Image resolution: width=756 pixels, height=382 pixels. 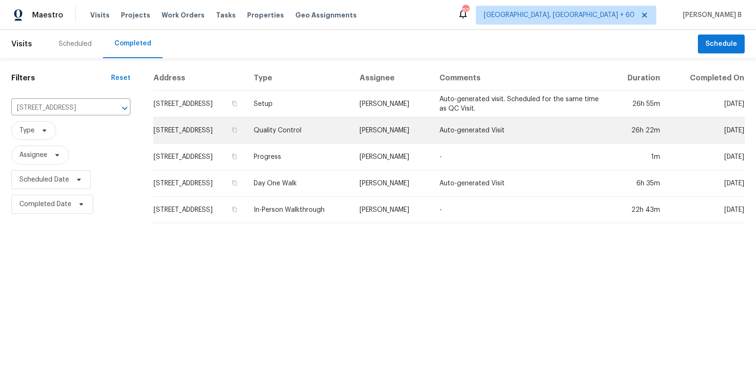 I want to click on td: Setup, so click(x=299, y=104).